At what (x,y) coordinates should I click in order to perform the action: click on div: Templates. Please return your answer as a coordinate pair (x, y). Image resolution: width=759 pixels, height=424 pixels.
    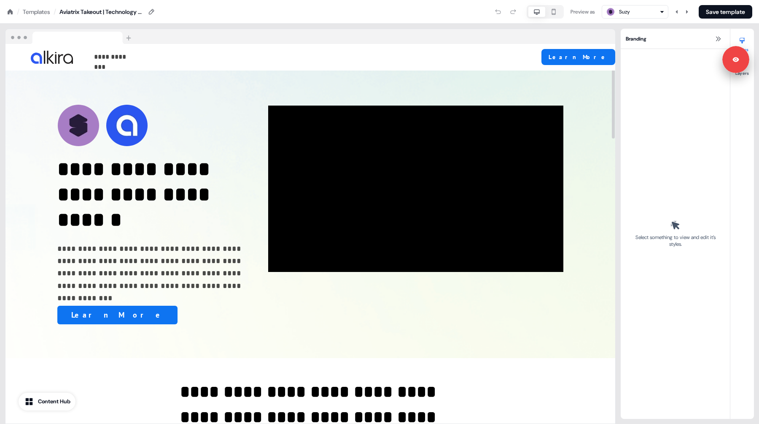
    Looking at the image, I should click on (36, 12).